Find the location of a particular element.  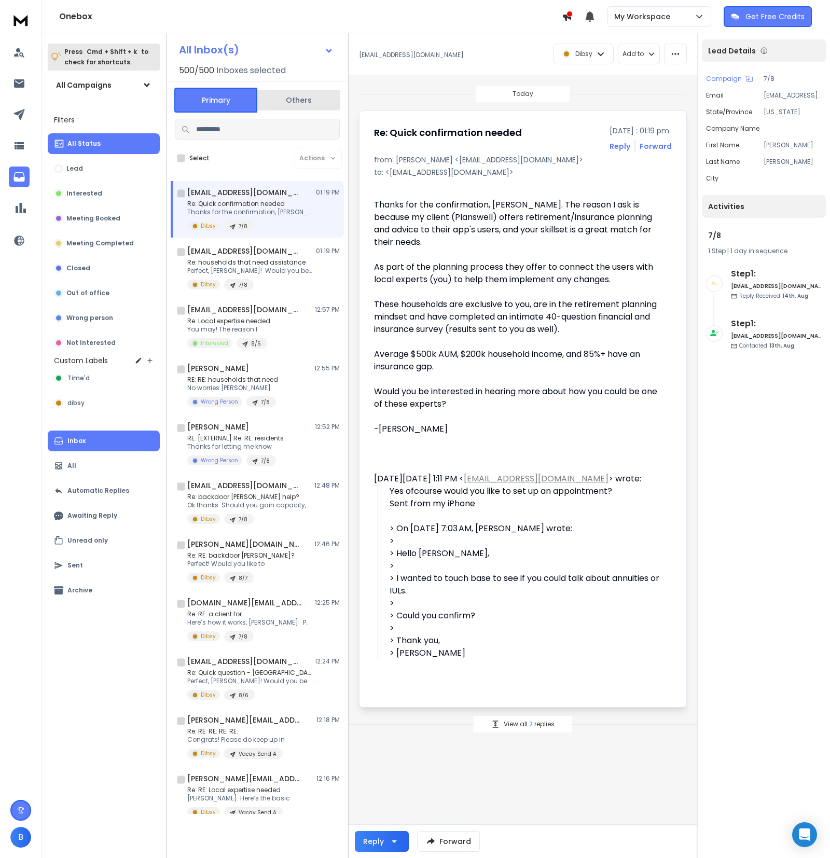

p: Thanks for letting me know is located at coordinates (235, 447).